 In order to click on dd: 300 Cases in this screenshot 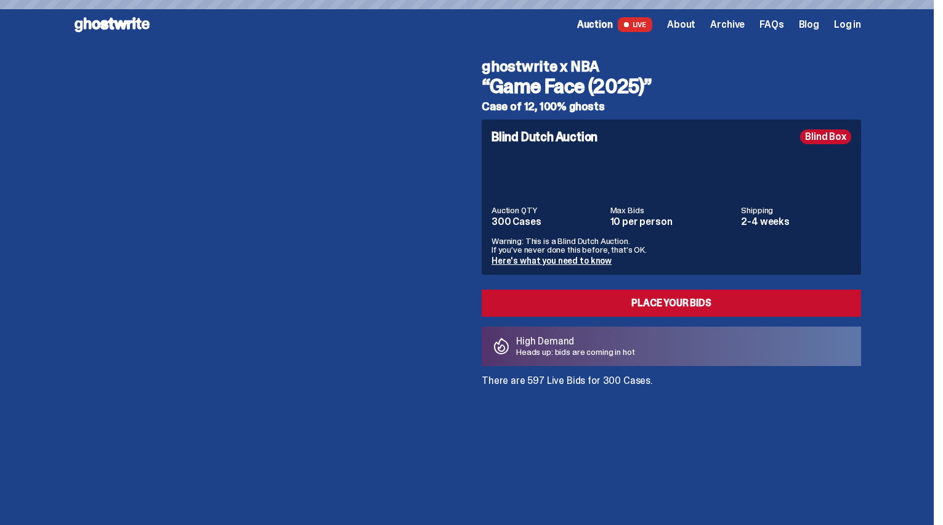, I will do `click(547, 222)`.